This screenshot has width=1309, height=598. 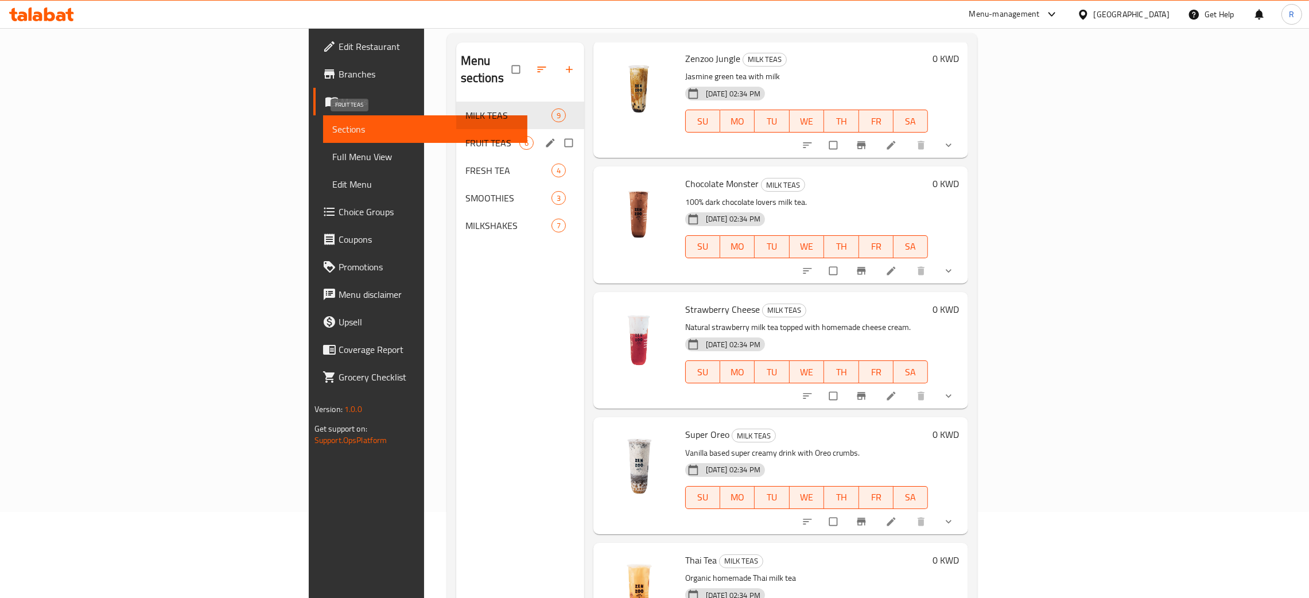 What do you see at coordinates (420, 102) in the screenshot?
I see `a: Menus` at bounding box center [420, 102].